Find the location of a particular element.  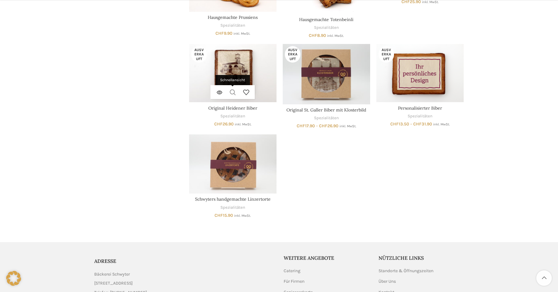

span: Bäckerei Schwyter is located at coordinates (112, 274).